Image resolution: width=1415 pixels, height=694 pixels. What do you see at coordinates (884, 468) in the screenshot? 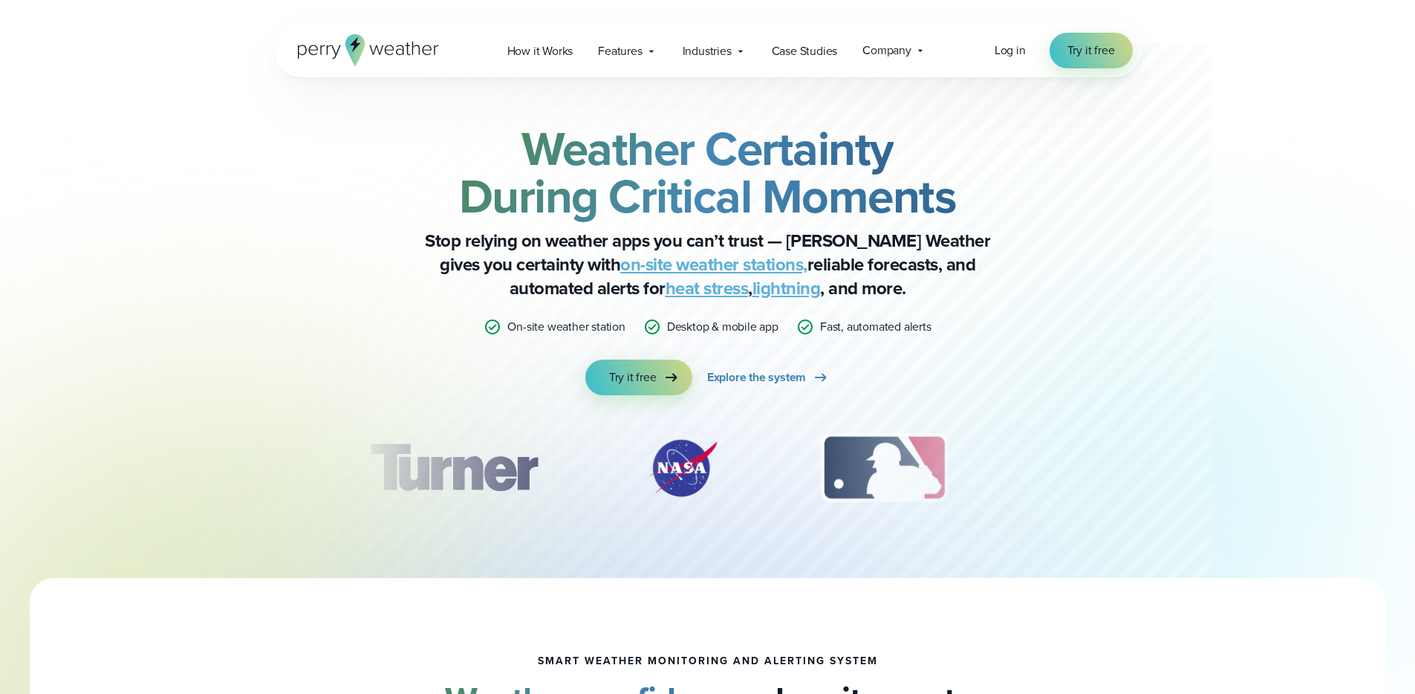
I see `div: 3 of 12` at bounding box center [884, 468].